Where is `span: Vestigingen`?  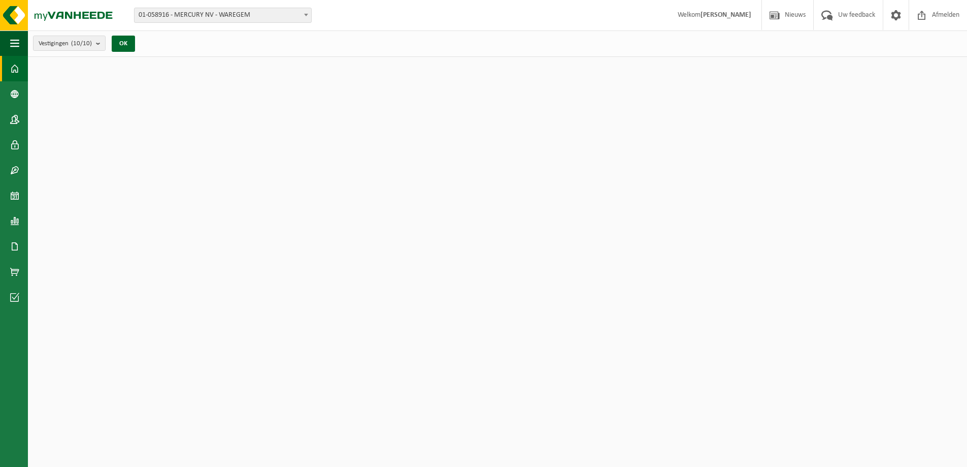
span: Vestigingen is located at coordinates (65, 44).